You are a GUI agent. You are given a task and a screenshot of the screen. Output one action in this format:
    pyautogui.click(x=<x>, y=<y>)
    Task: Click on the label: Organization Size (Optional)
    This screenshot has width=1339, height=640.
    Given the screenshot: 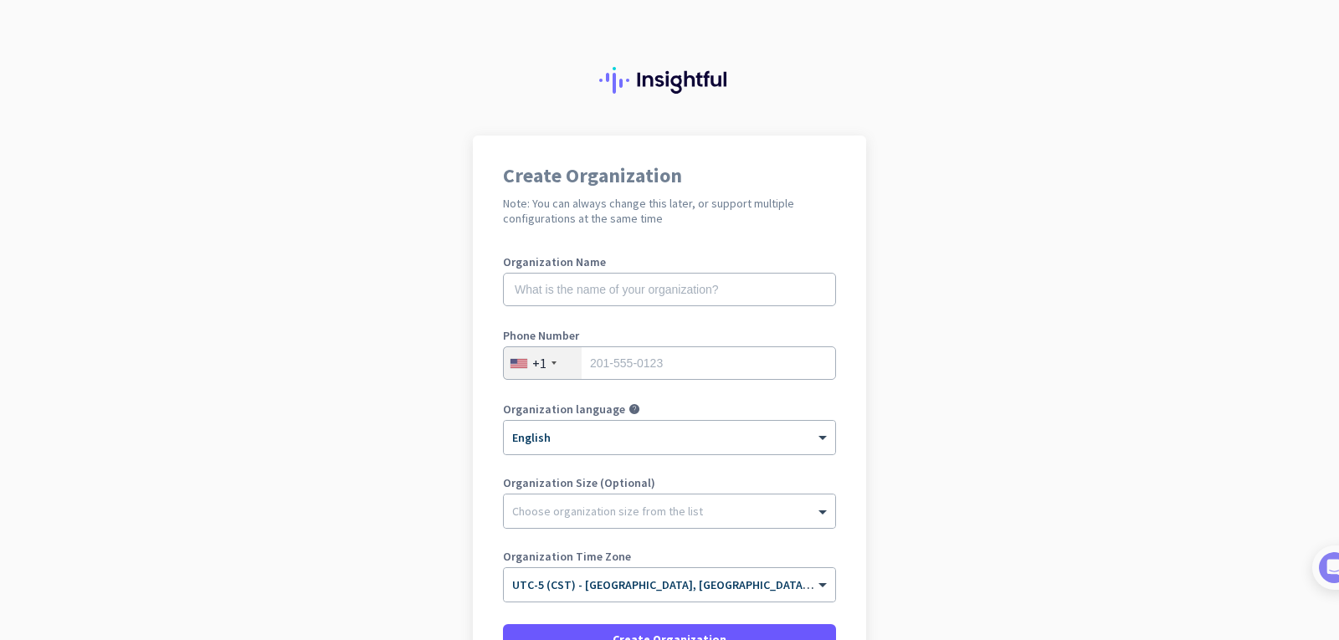 What is the action you would take?
    pyautogui.click(x=670, y=483)
    